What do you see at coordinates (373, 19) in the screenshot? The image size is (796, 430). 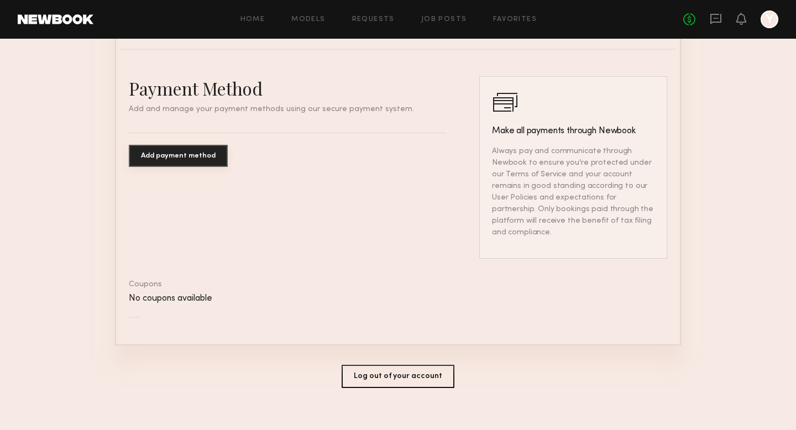 I see `a: Requests` at bounding box center [373, 19].